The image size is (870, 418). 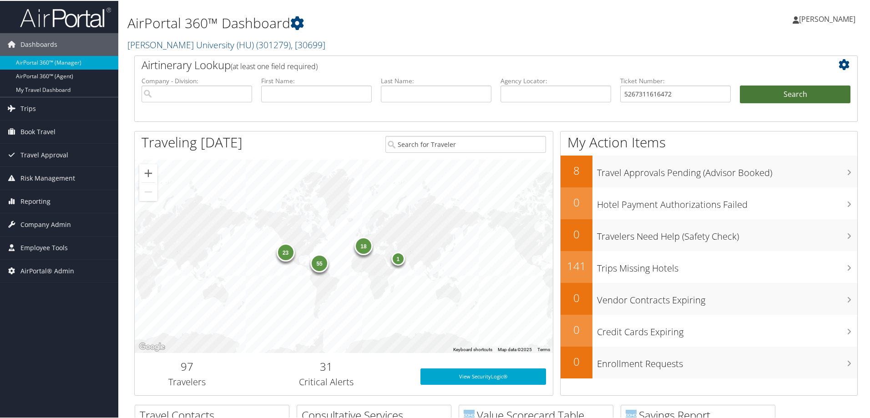 I want to click on span: Reporting, so click(x=35, y=201).